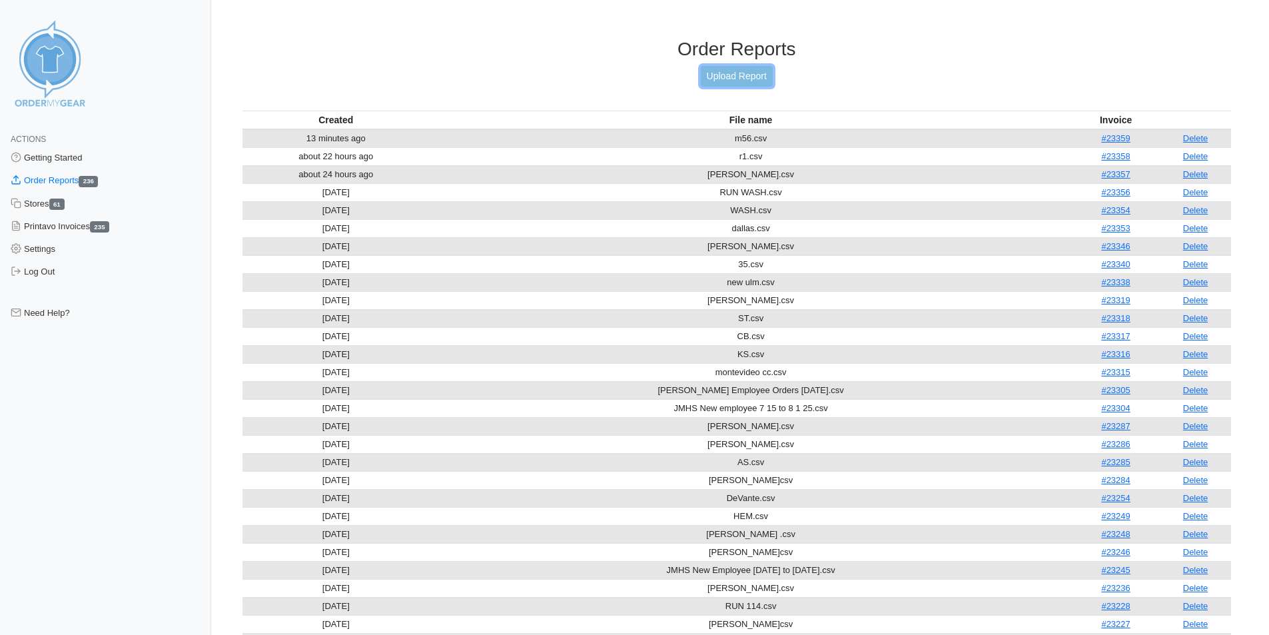  Describe the element at coordinates (751, 354) in the screenshot. I see `td: KS.csv` at that location.